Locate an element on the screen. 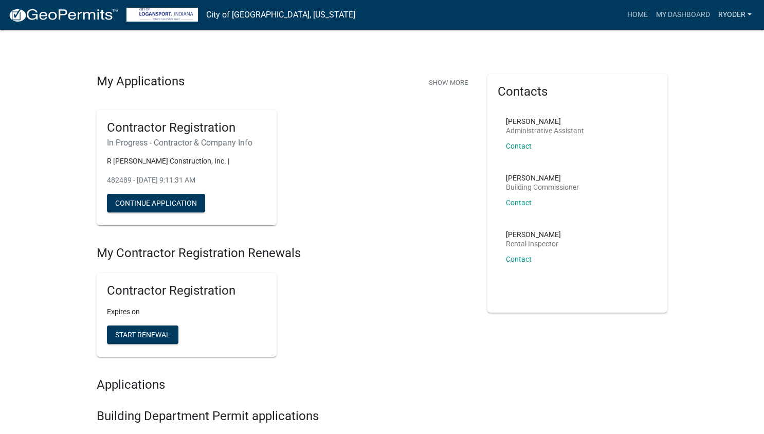 This screenshot has height=434, width=764. button: Show More is located at coordinates (448, 82).